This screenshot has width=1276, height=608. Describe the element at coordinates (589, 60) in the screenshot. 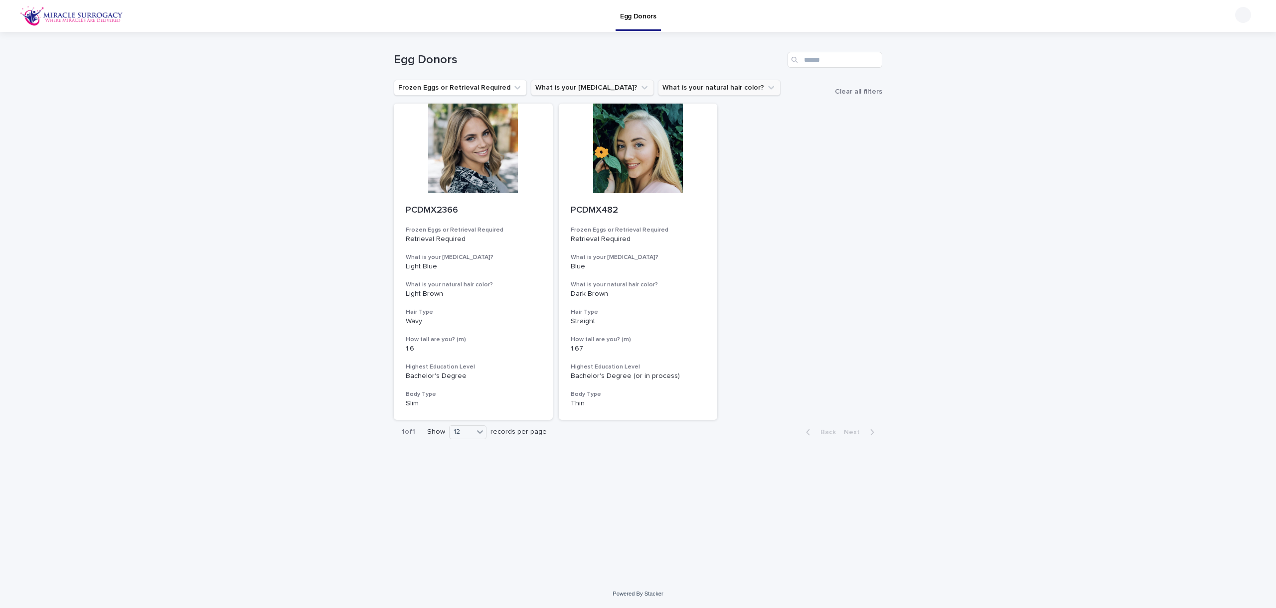

I see `h1: Egg Donors` at that location.